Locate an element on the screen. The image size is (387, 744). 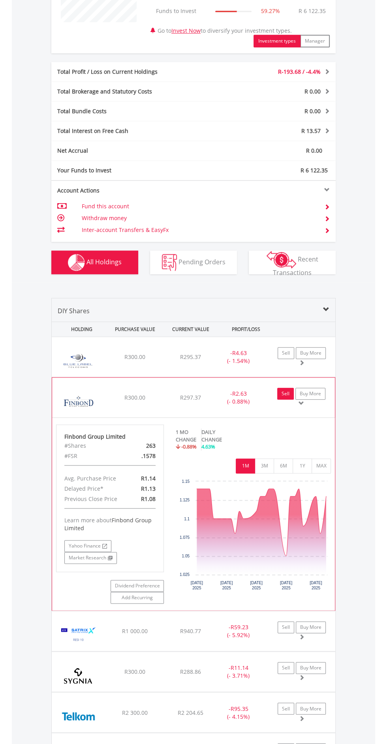
span: R 13.57 is located at coordinates (310, 131).